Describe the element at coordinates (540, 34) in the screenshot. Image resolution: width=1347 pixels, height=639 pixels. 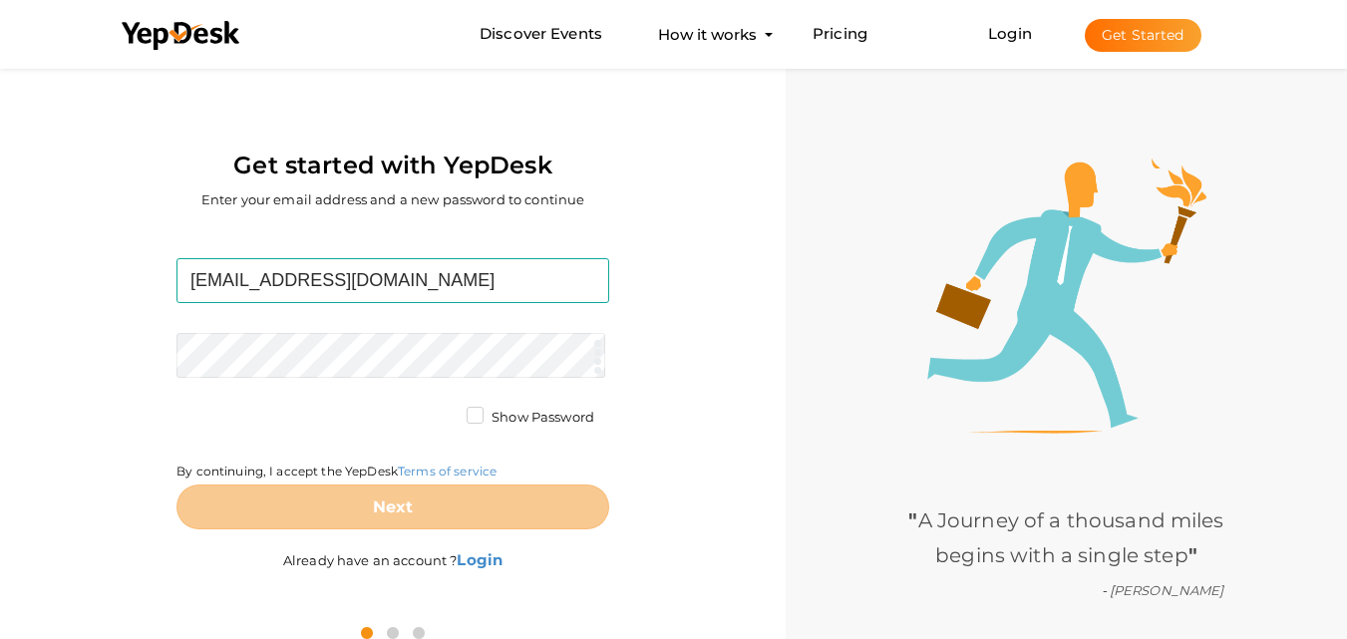
I see `a: Discover Events` at that location.